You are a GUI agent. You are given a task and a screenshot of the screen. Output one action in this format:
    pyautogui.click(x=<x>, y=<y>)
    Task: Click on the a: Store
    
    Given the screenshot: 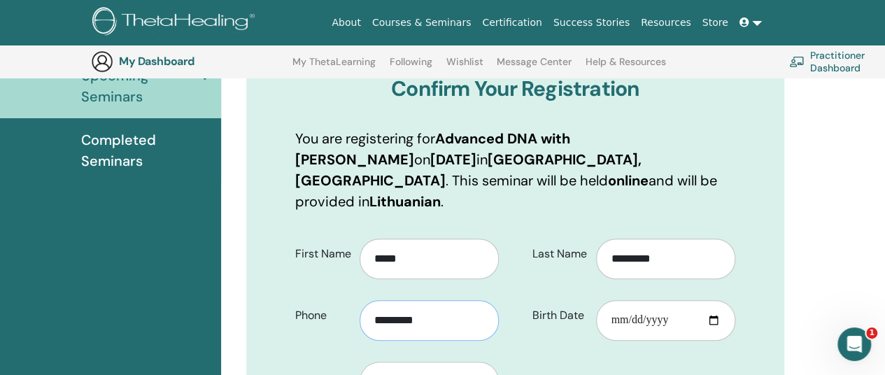 What is the action you would take?
    pyautogui.click(x=715, y=22)
    